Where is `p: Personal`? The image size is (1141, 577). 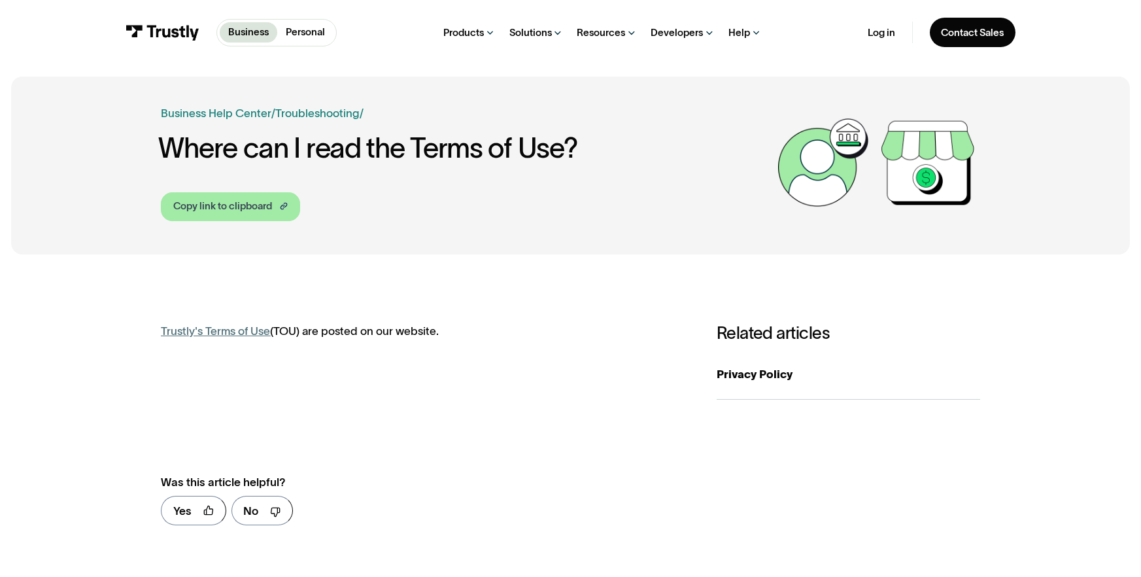
p: Personal is located at coordinates (305, 32).